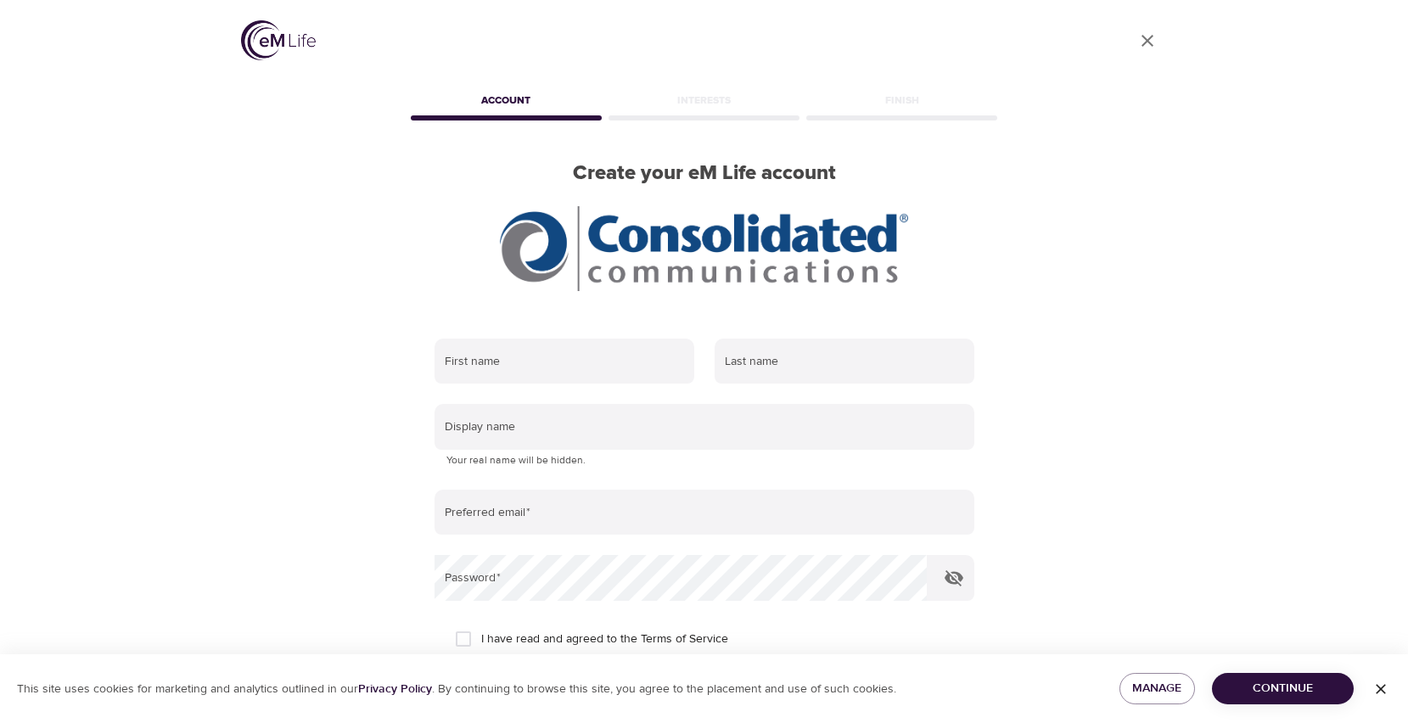 This screenshot has height=723, width=1408. I want to click on button: Manage, so click(1157, 688).